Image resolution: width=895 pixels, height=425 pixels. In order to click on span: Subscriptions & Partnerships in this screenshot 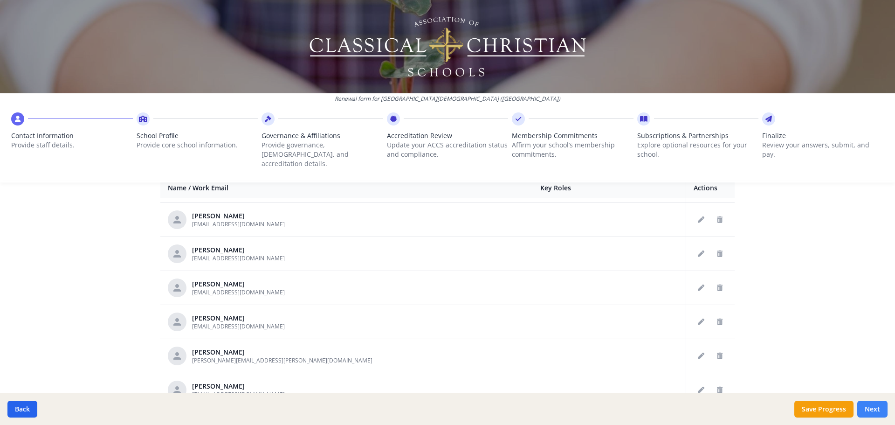, I will do `click(698, 136)`.